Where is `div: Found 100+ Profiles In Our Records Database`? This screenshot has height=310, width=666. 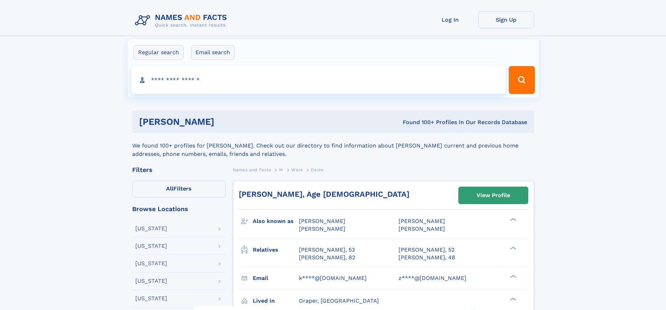 div: Found 100+ Profiles In Our Records Database is located at coordinates (418, 122).